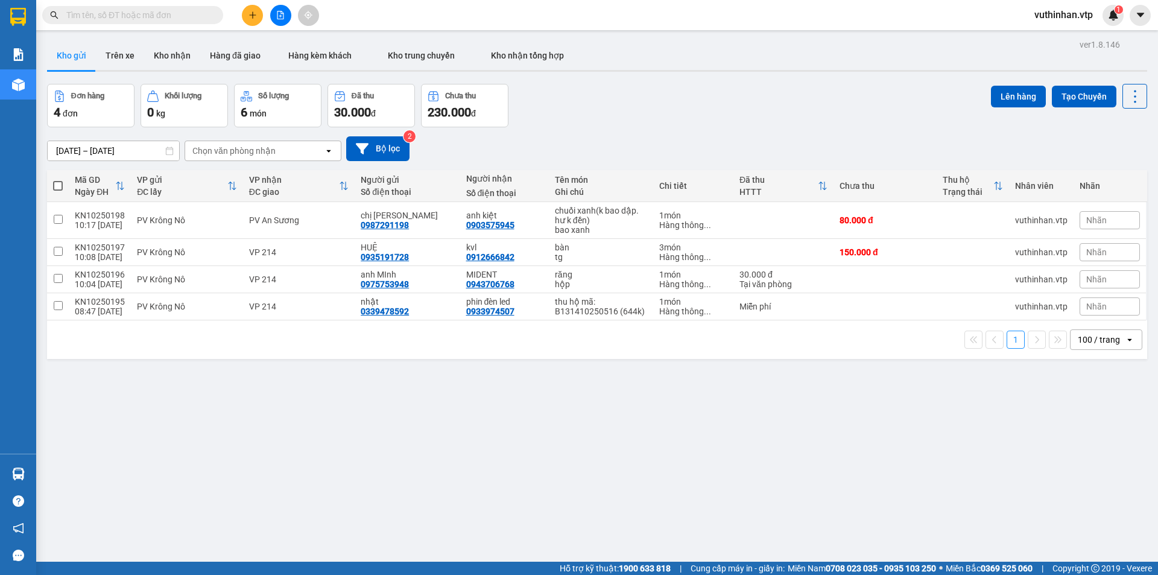 This screenshot has height=575, width=1158. I want to click on span: plus, so click(253, 15).